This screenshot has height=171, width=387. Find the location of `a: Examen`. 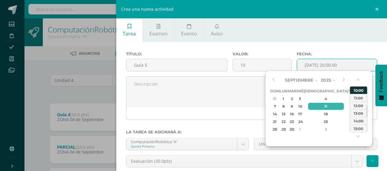

a: Examen is located at coordinates (159, 30).